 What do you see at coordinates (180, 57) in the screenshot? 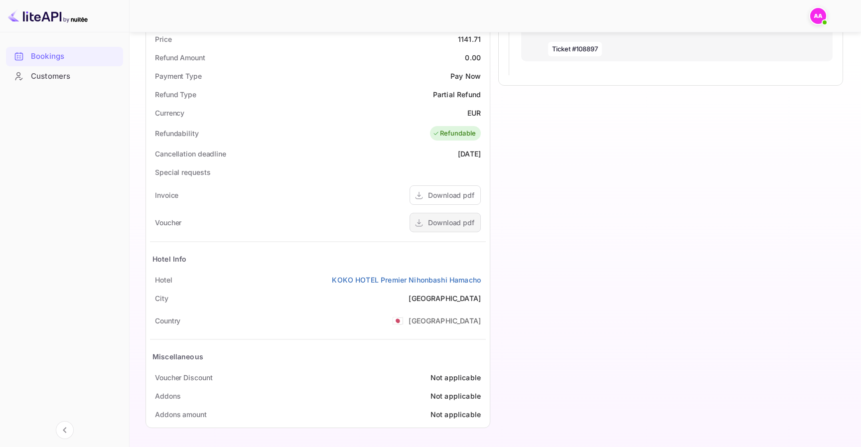
I see `div: Refund Amount` at bounding box center [180, 57].